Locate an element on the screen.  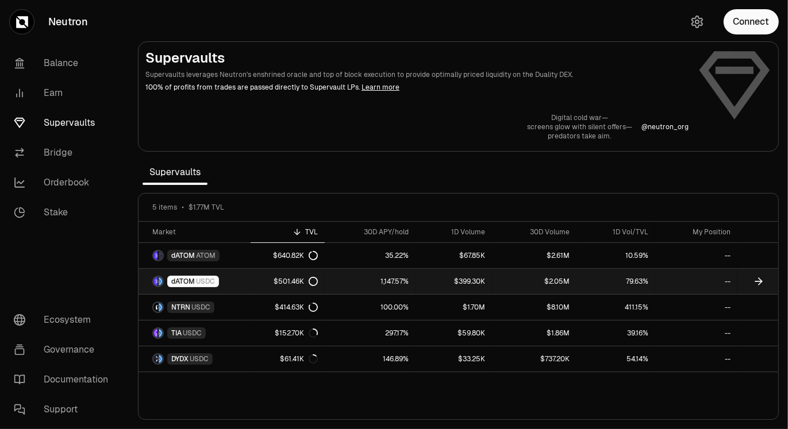
a: dATOM LogoATOM LogodATOMATOM is located at coordinates (194, 256).